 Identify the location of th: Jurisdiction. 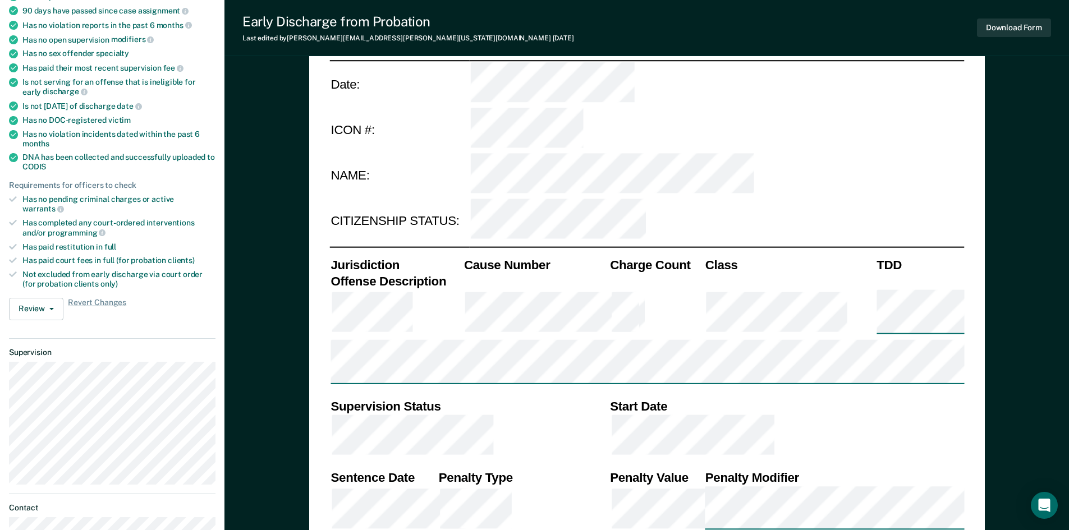
(396, 264).